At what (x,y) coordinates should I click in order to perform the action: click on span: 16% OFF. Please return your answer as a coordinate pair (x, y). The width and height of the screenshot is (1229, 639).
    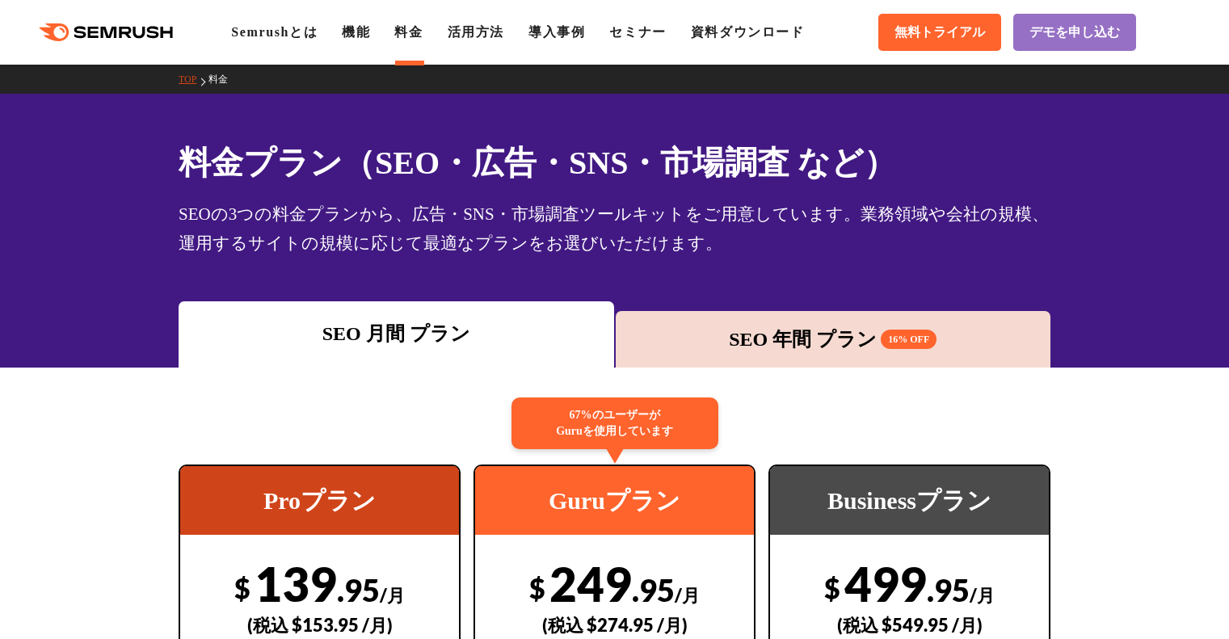
    Looking at the image, I should click on (908, 339).